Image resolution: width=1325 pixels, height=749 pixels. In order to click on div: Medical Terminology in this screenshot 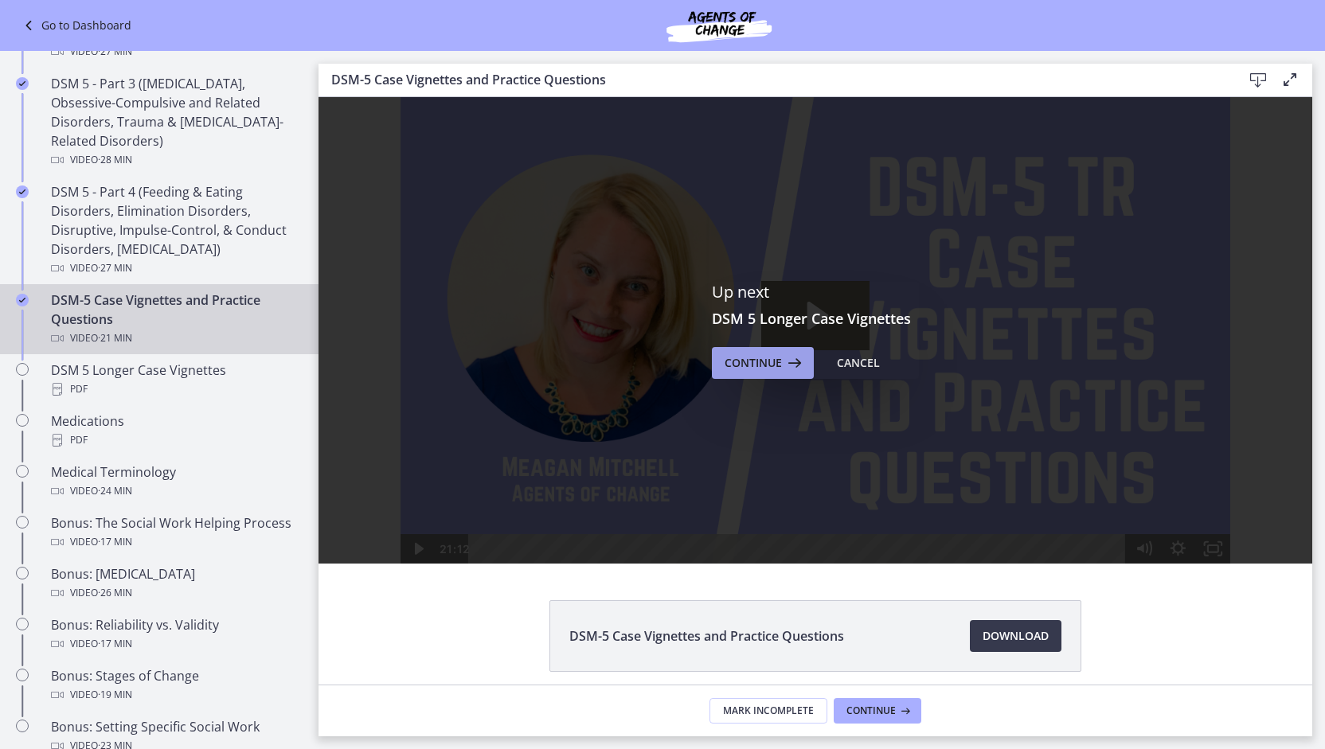, I will do `click(175, 482)`.